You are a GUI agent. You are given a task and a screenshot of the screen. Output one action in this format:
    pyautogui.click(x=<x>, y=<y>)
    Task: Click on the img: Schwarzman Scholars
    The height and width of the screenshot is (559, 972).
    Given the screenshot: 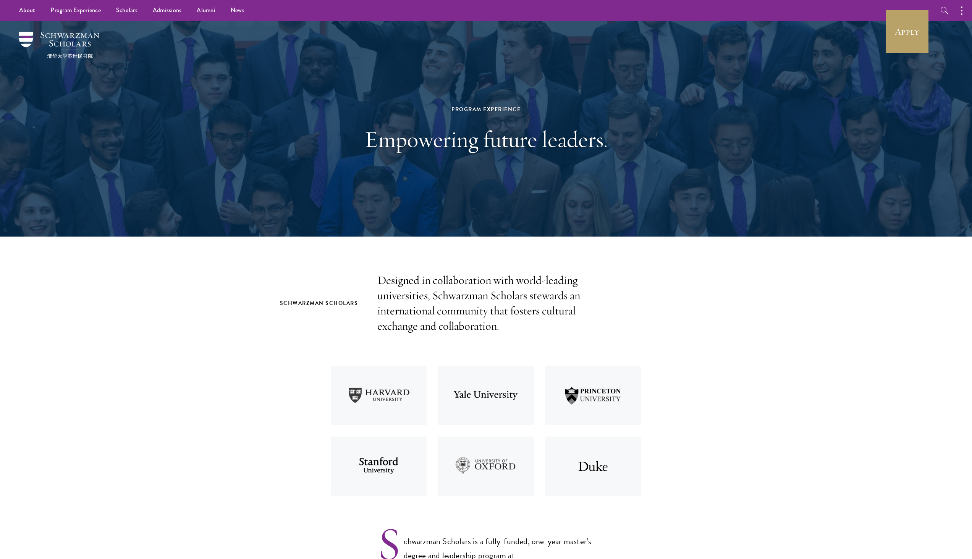 What is the action you would take?
    pyautogui.click(x=59, y=45)
    